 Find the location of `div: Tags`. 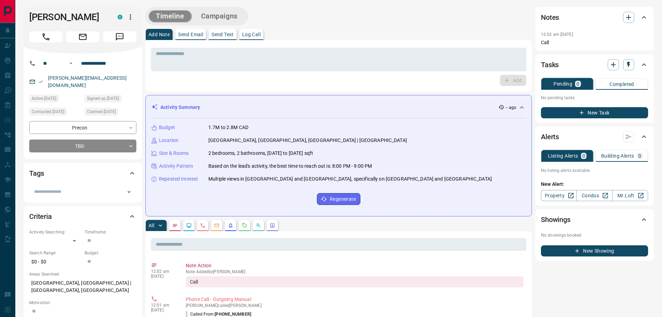

div: Tags is located at coordinates (83, 173).